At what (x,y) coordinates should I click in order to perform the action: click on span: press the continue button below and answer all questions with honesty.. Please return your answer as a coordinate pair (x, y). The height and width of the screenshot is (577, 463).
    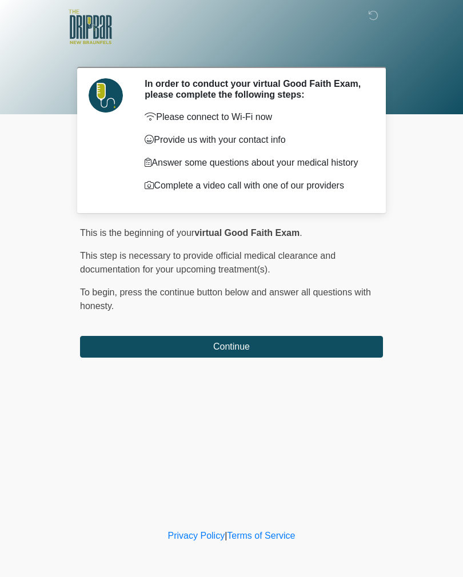
    Looking at the image, I should click on (225, 299).